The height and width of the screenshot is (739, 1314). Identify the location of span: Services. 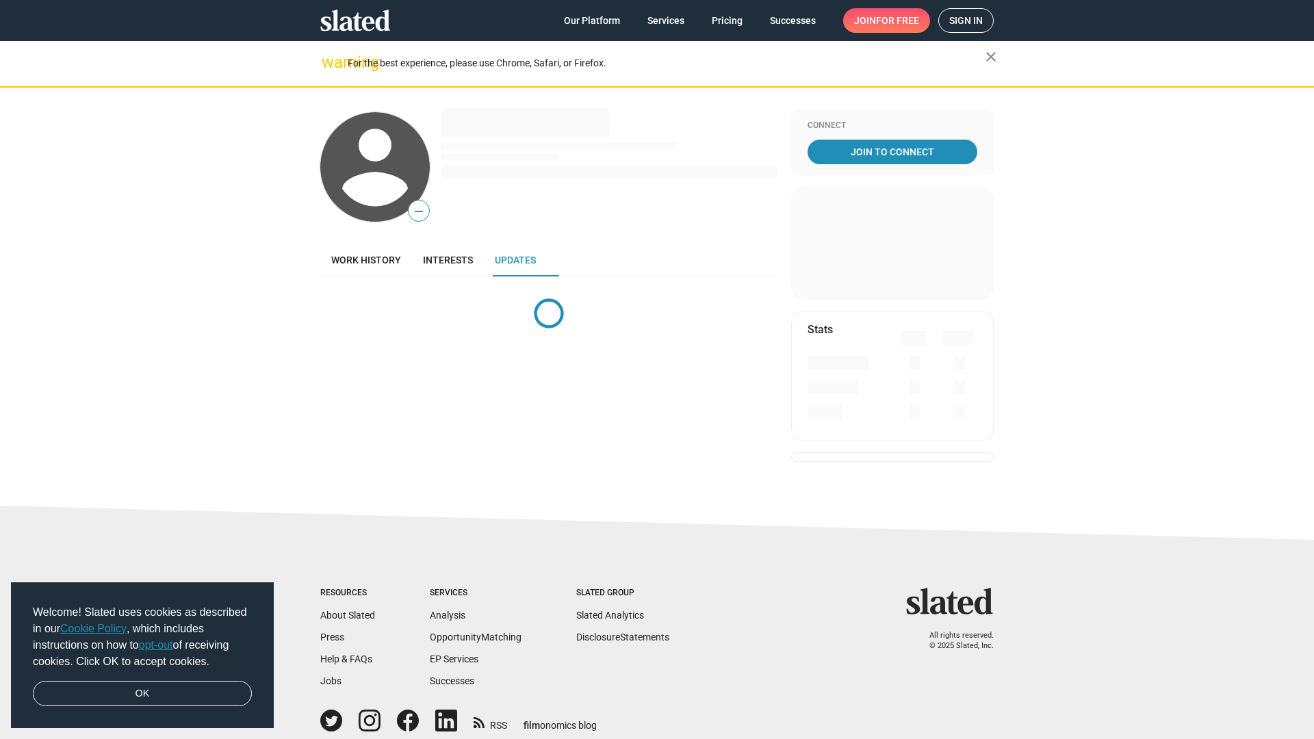
(666, 21).